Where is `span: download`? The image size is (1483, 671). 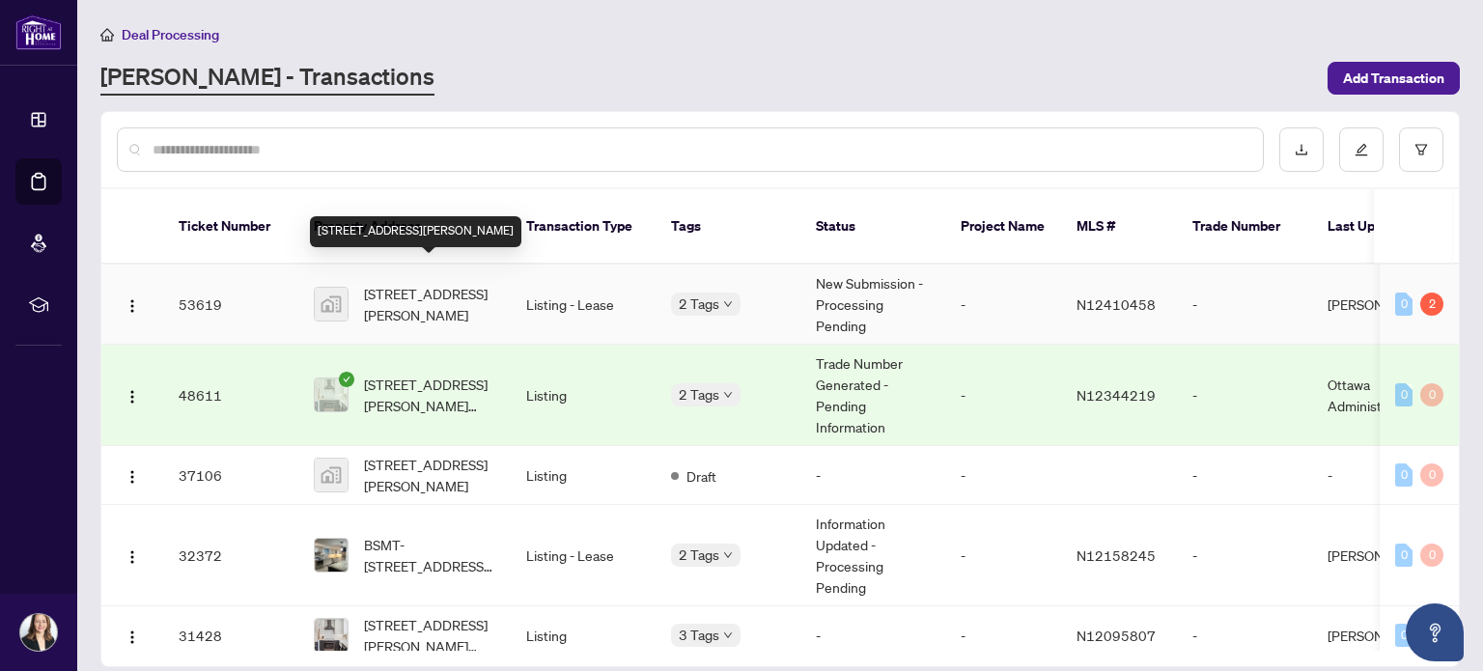
span: download is located at coordinates (1301, 150).